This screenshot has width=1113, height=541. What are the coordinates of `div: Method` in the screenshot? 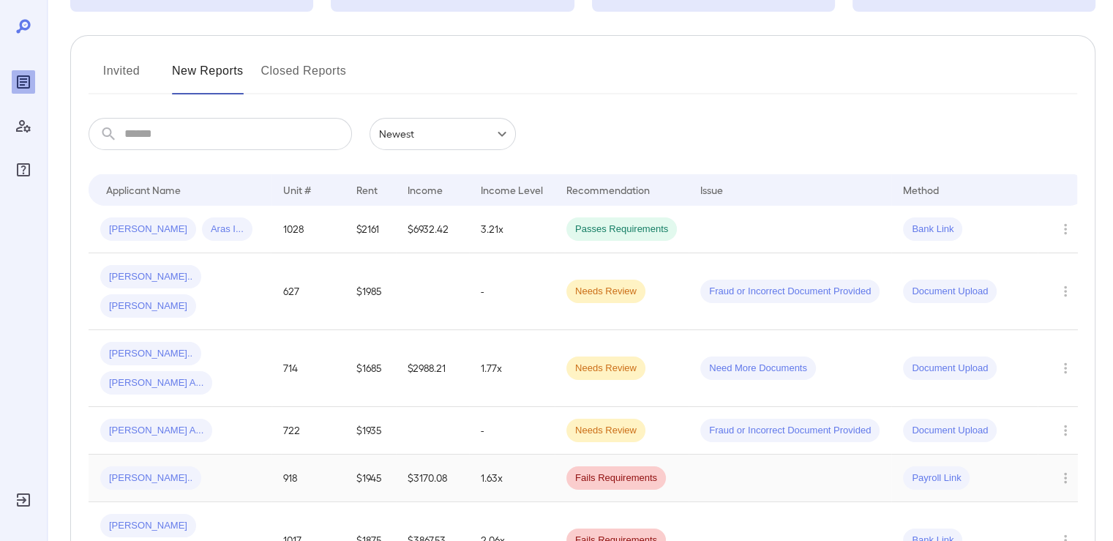 It's located at (920, 190).